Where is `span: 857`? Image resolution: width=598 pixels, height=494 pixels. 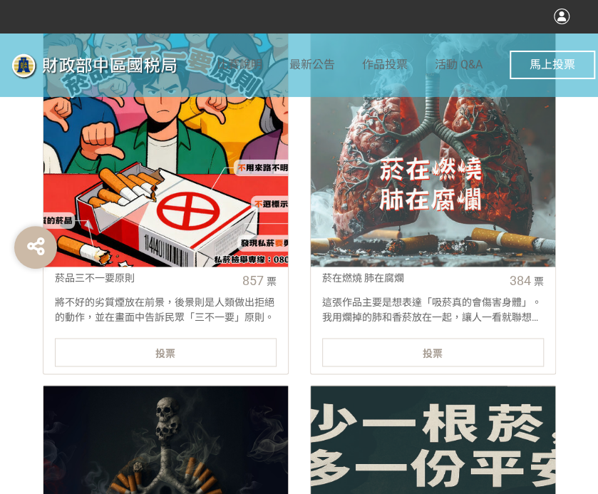
span: 857 is located at coordinates (253, 280).